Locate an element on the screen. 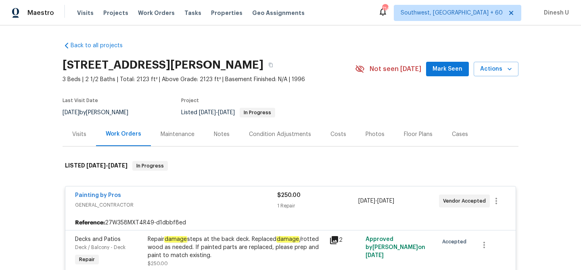  span: Dinesh U is located at coordinates (555, 13).